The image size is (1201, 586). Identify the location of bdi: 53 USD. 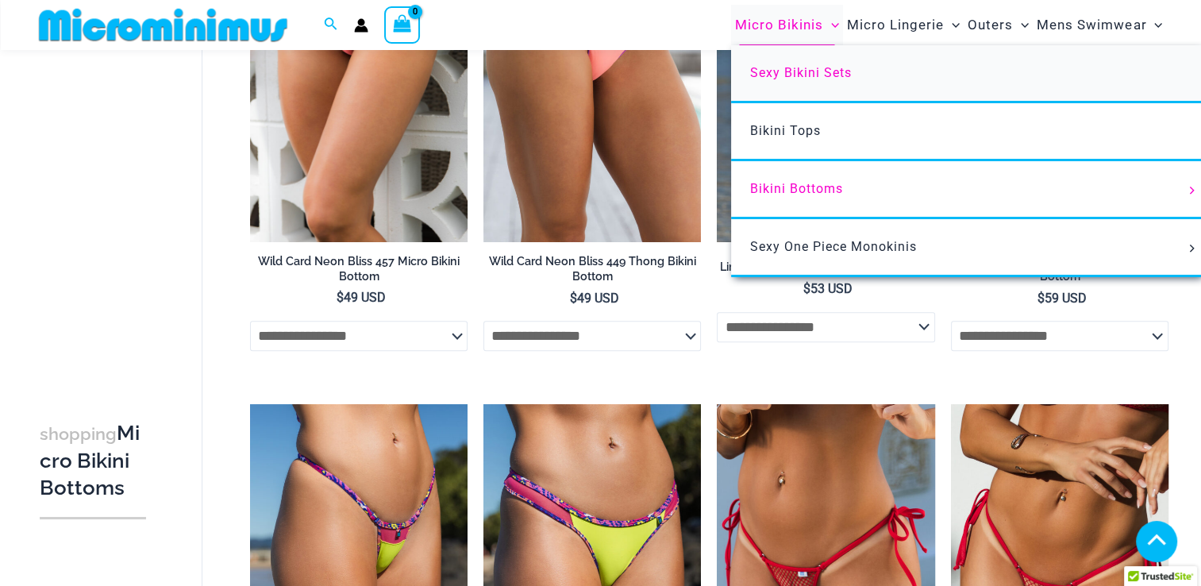
(828, 288).